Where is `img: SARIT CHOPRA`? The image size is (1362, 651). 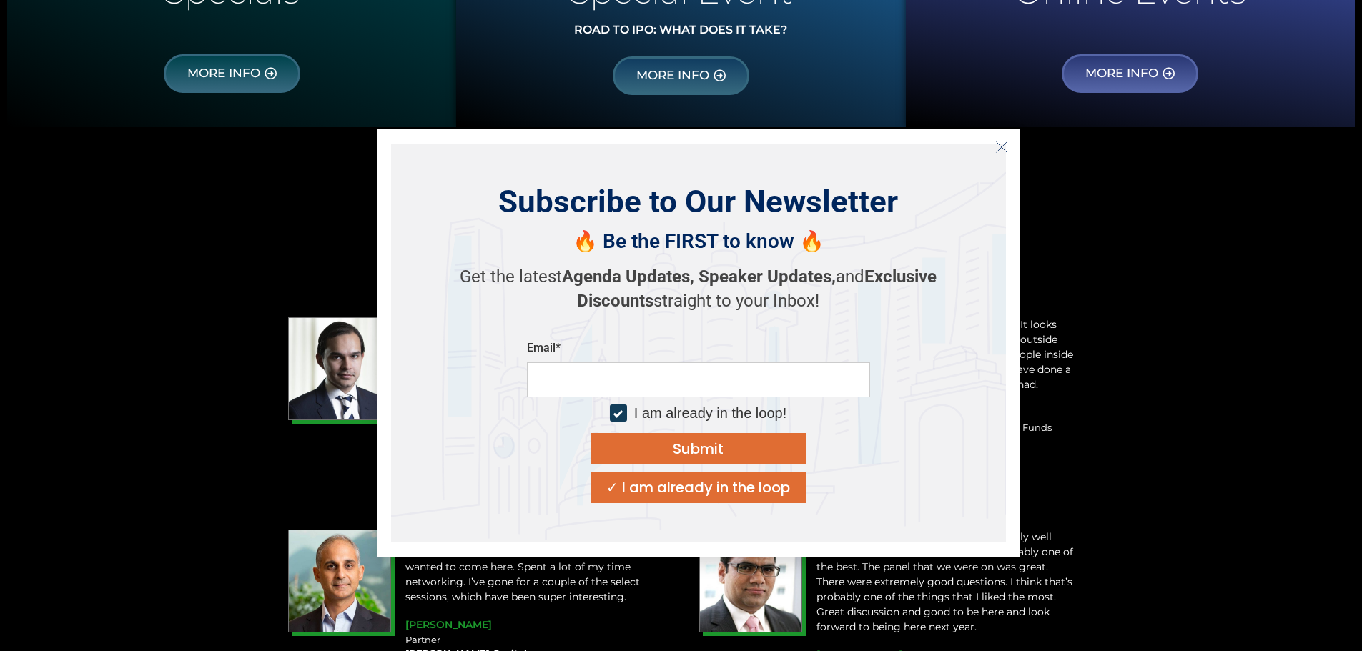
img: SARIT CHOPRA is located at coordinates (340, 581).